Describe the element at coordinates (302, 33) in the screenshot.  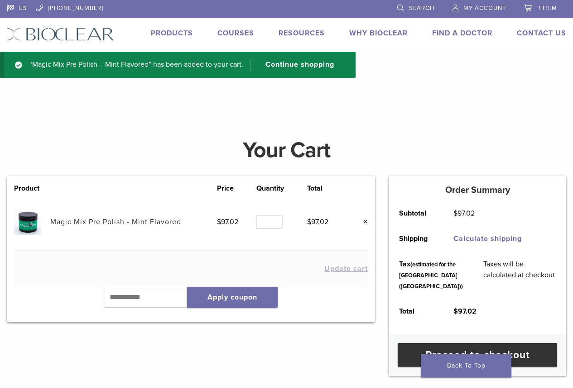
I see `a: Resources` at that location.